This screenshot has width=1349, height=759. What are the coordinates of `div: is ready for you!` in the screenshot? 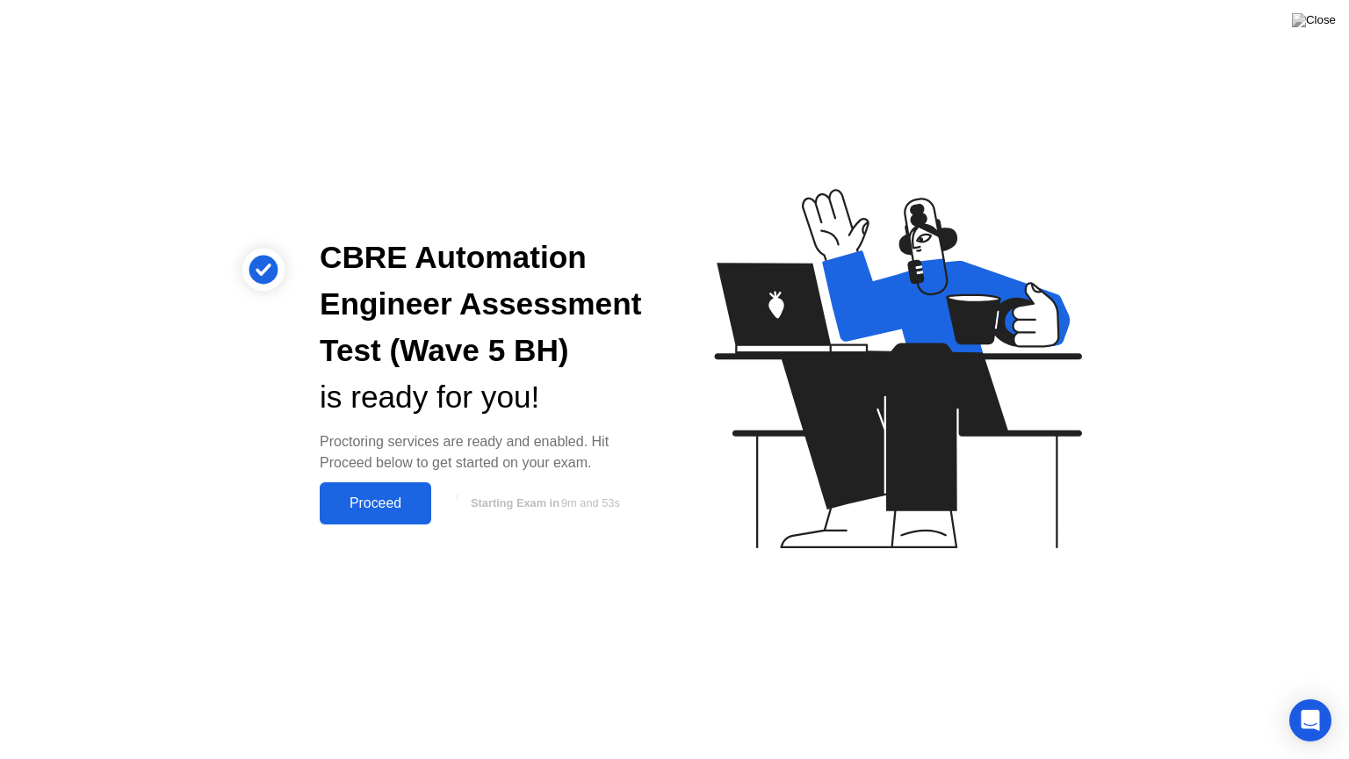 It's located at (483, 397).